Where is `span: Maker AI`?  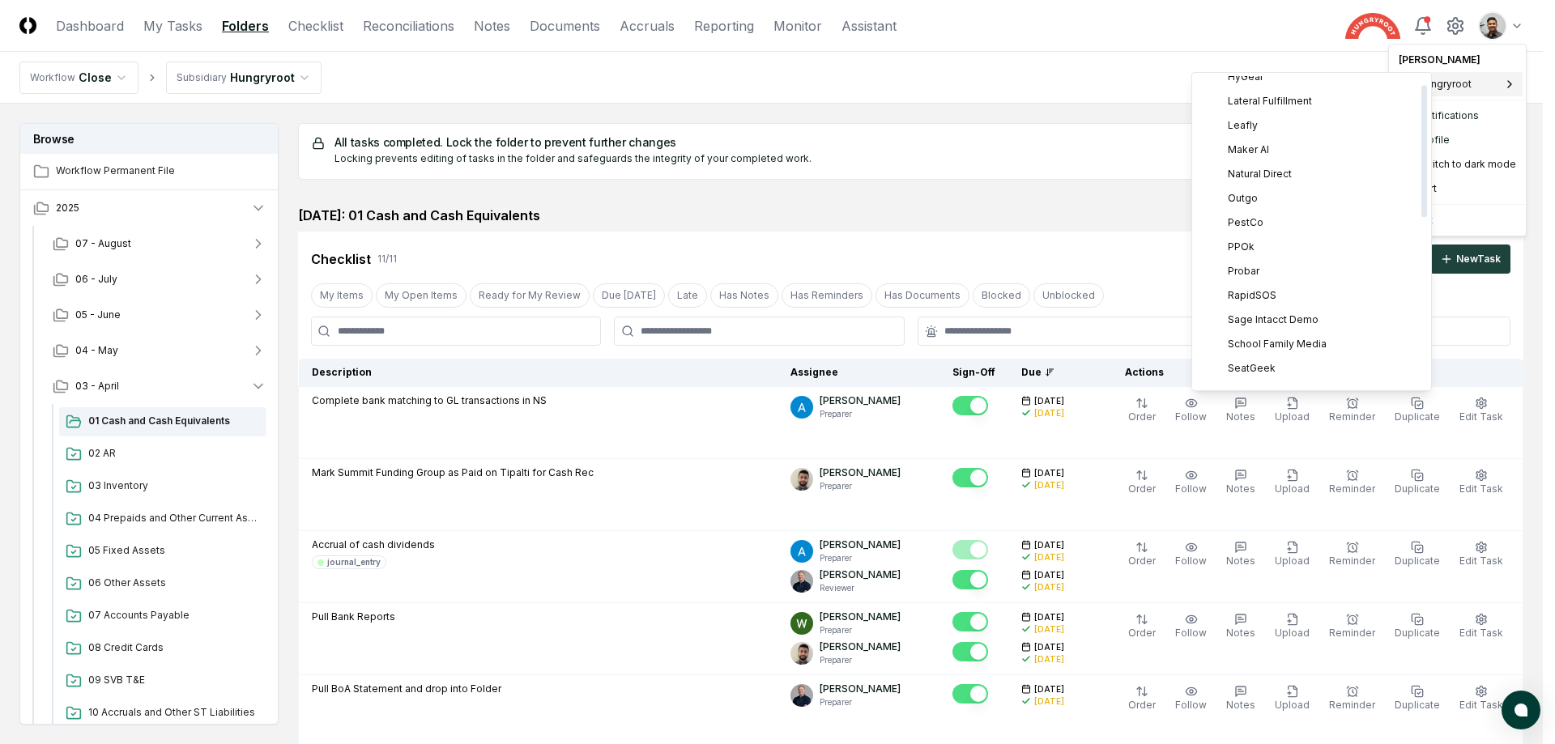
span: Maker AI is located at coordinates (1248, 150).